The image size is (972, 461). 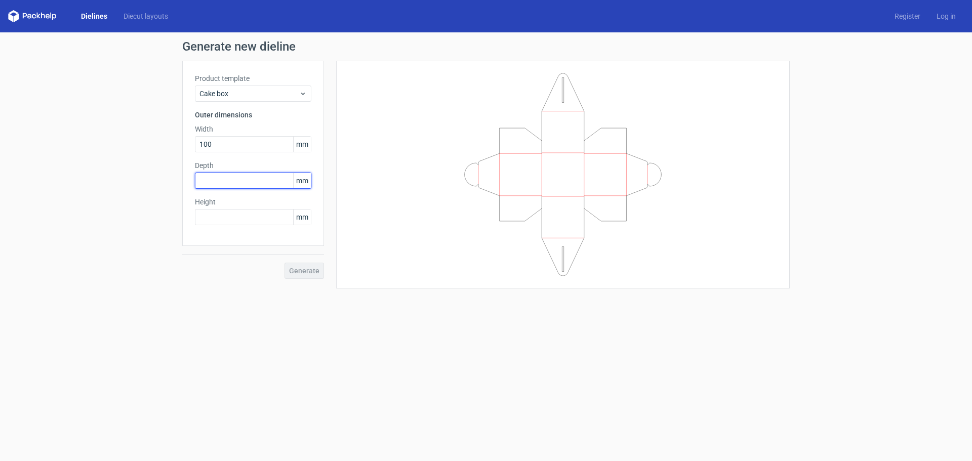 What do you see at coordinates (253, 115) in the screenshot?
I see `h3: Outer dimensions` at bounding box center [253, 115].